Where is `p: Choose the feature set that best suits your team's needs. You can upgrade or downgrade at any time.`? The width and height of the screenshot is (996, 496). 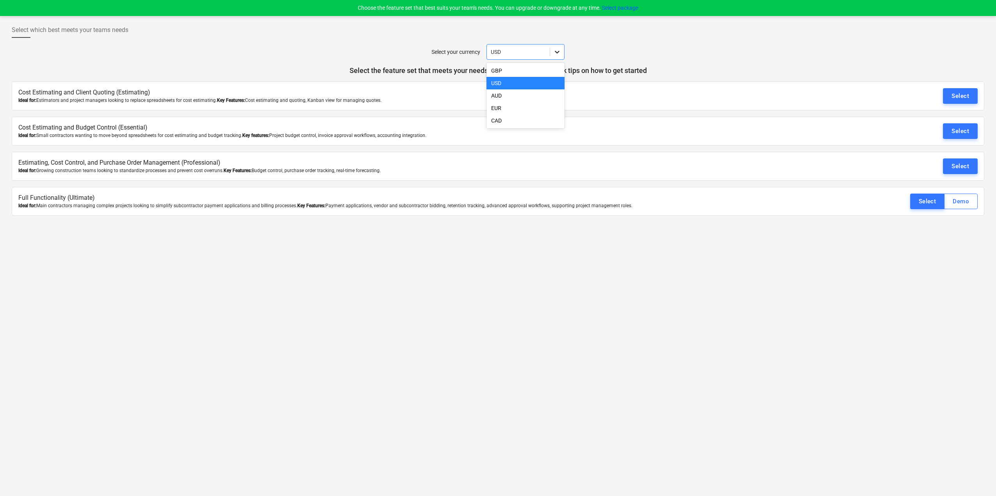
p: Choose the feature set that best suits your team's needs. You can upgrade or downgrade at any time. is located at coordinates (498, 8).